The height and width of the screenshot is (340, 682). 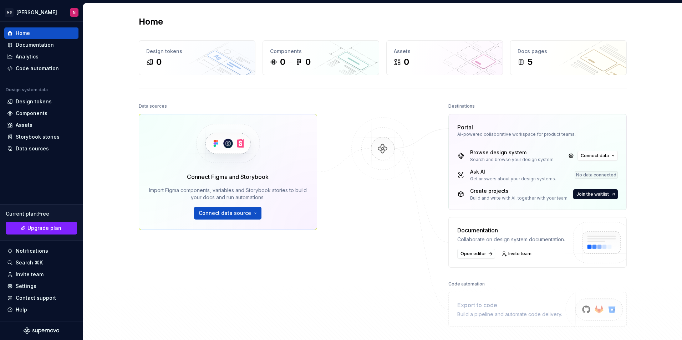 I want to click on div: Create projects, so click(x=519, y=191).